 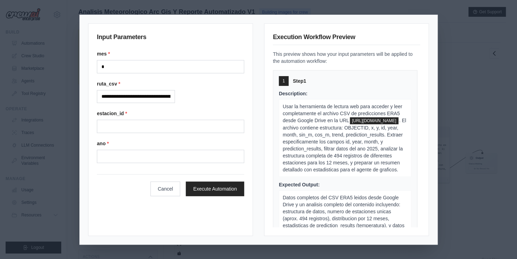 I want to click on span: ruta_csv, so click(x=374, y=121).